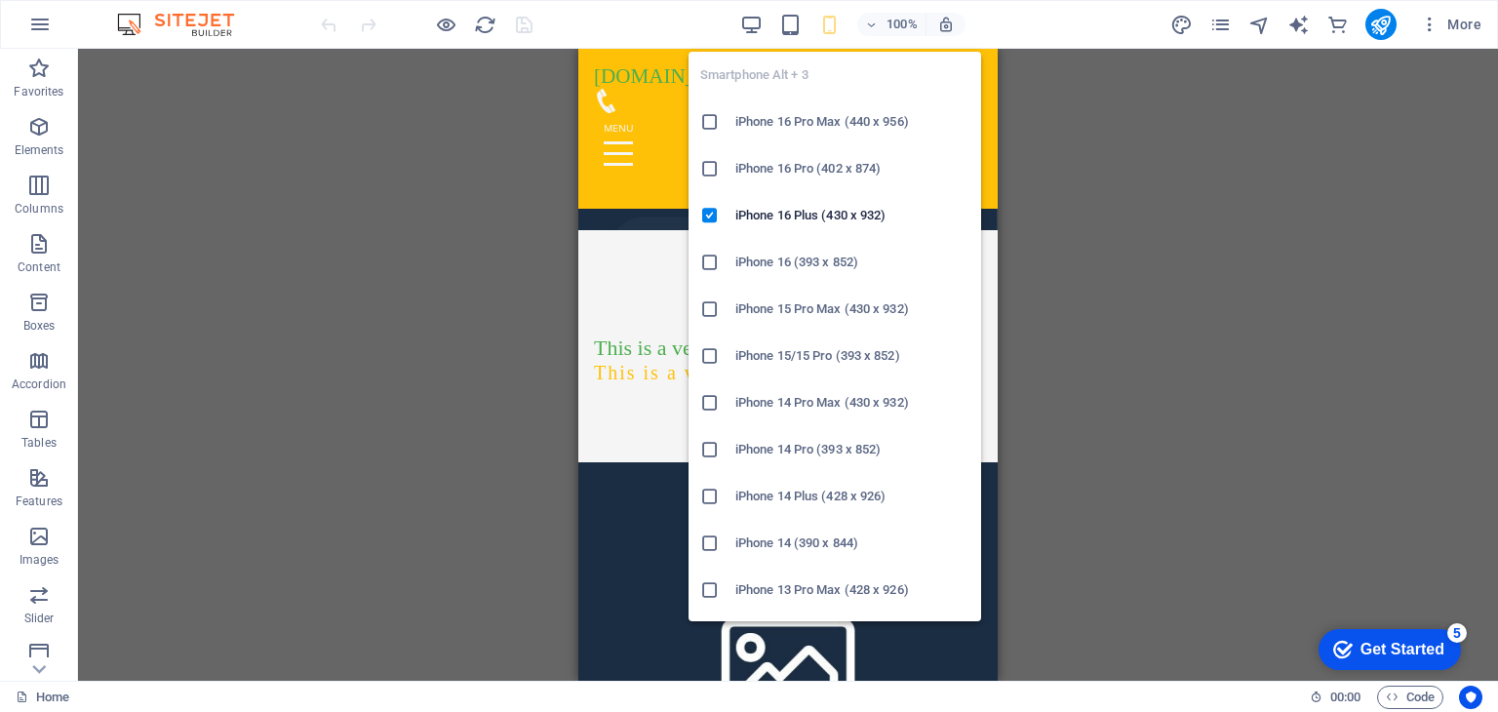 This screenshot has width=1498, height=712. What do you see at coordinates (446, 24) in the screenshot?
I see `button: Click here to leave preview mode and continue editing` at bounding box center [446, 24].